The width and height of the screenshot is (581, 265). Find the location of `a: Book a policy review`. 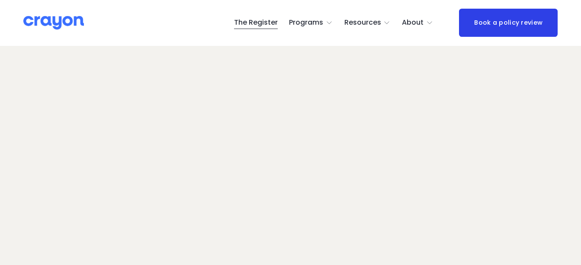

a: Book a policy review is located at coordinates (508, 22).